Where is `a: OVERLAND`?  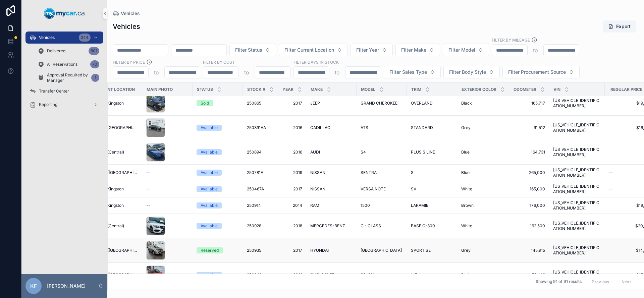 a: OVERLAND is located at coordinates (432, 103).